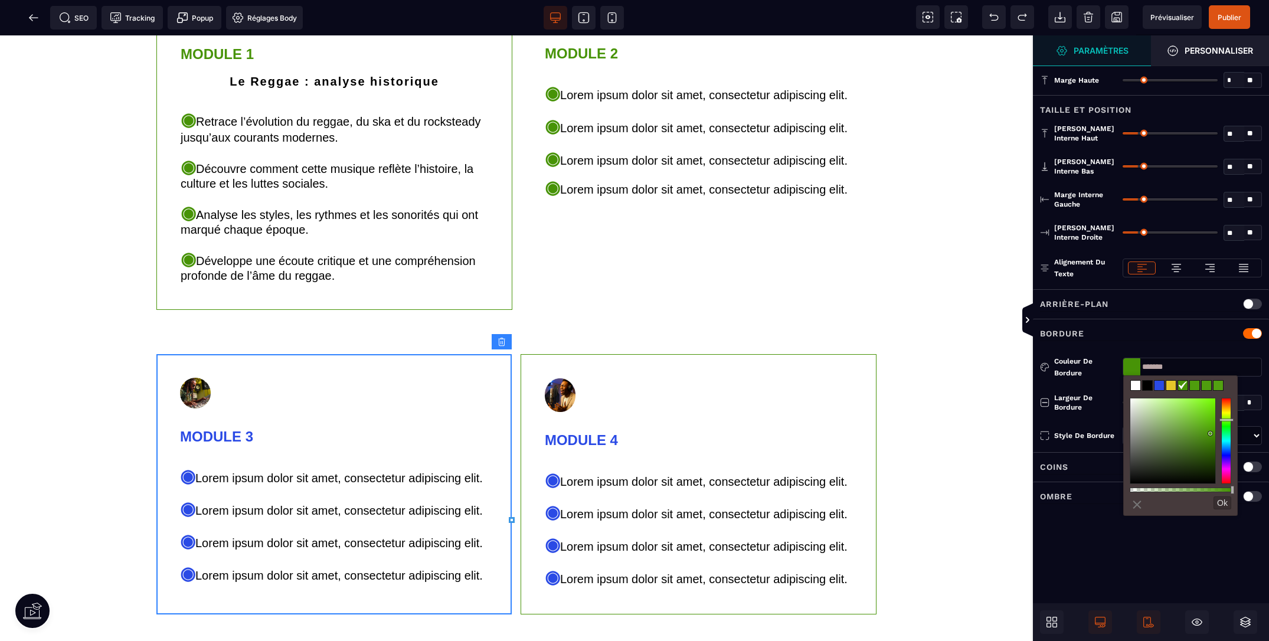 Image resolution: width=1269 pixels, height=641 pixels. Describe the element at coordinates (1172, 17) in the screenshot. I see `span: Prévisualiser` at that location.